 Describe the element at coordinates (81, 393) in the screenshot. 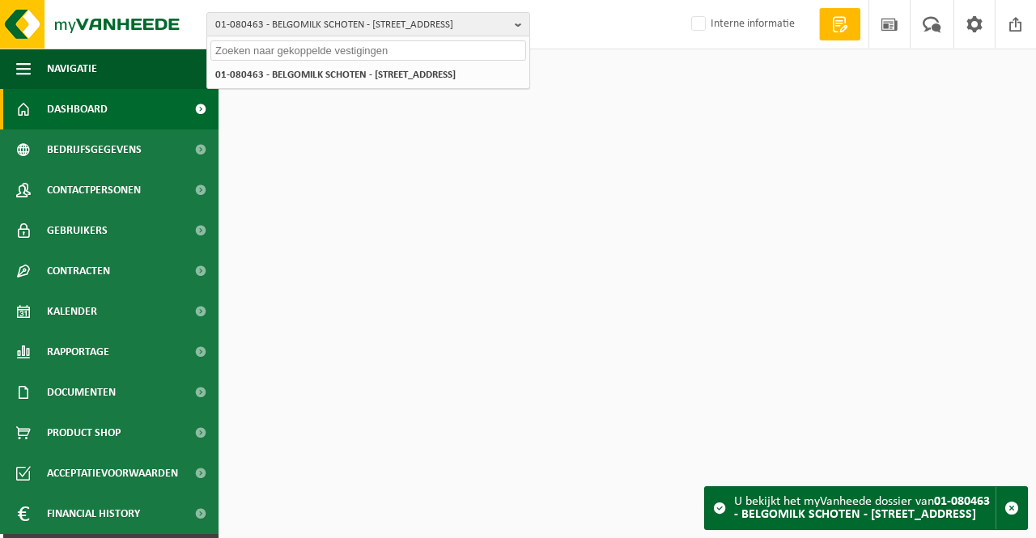

I see `span: Documenten` at that location.